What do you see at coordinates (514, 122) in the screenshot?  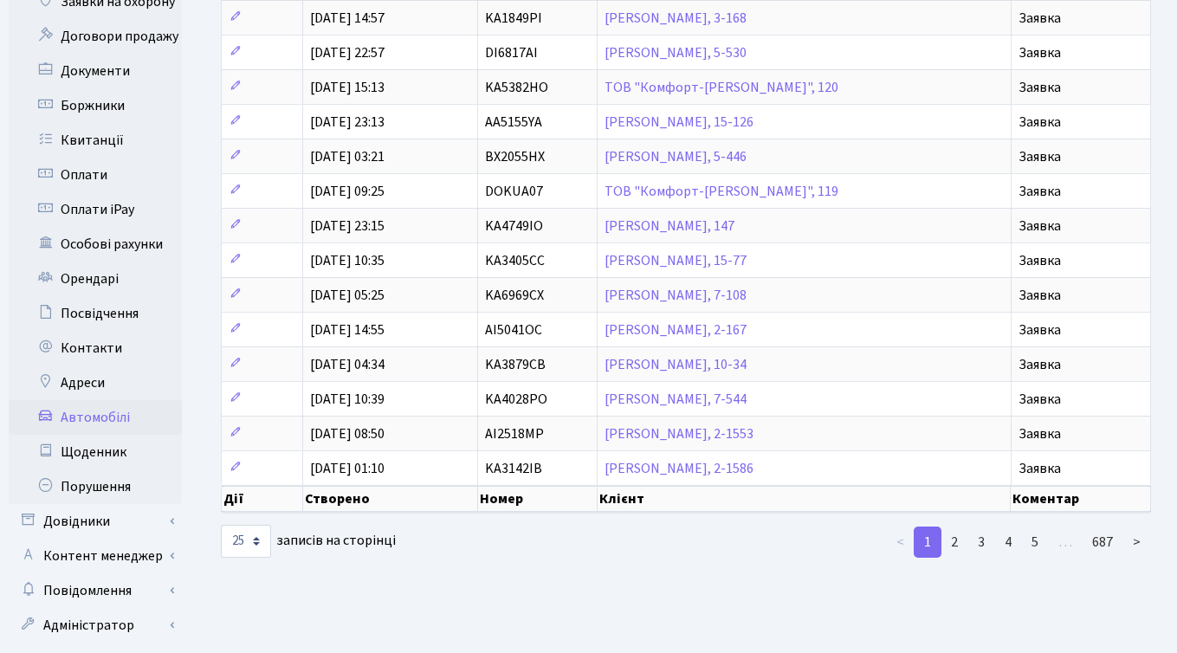 I see `span: AA5155YA` at bounding box center [514, 122].